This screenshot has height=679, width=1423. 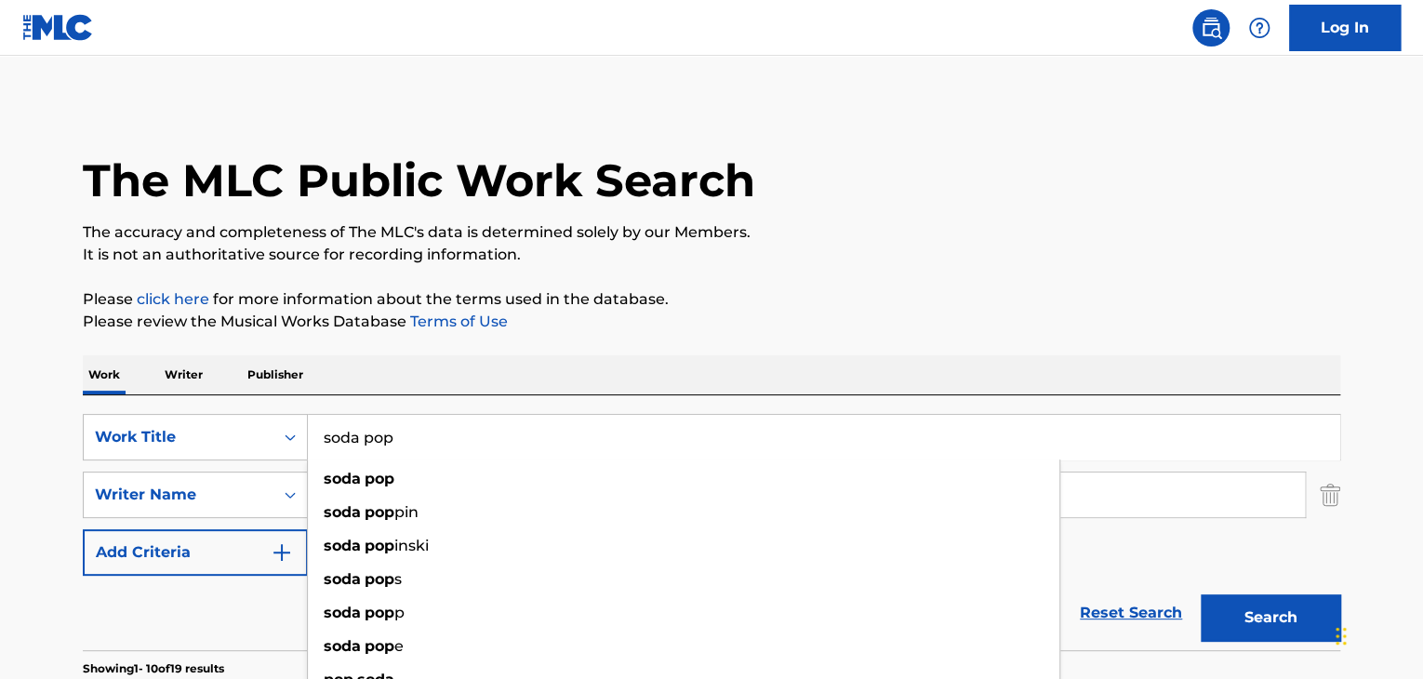 What do you see at coordinates (275, 375) in the screenshot?
I see `p: Publisher` at bounding box center [275, 375].